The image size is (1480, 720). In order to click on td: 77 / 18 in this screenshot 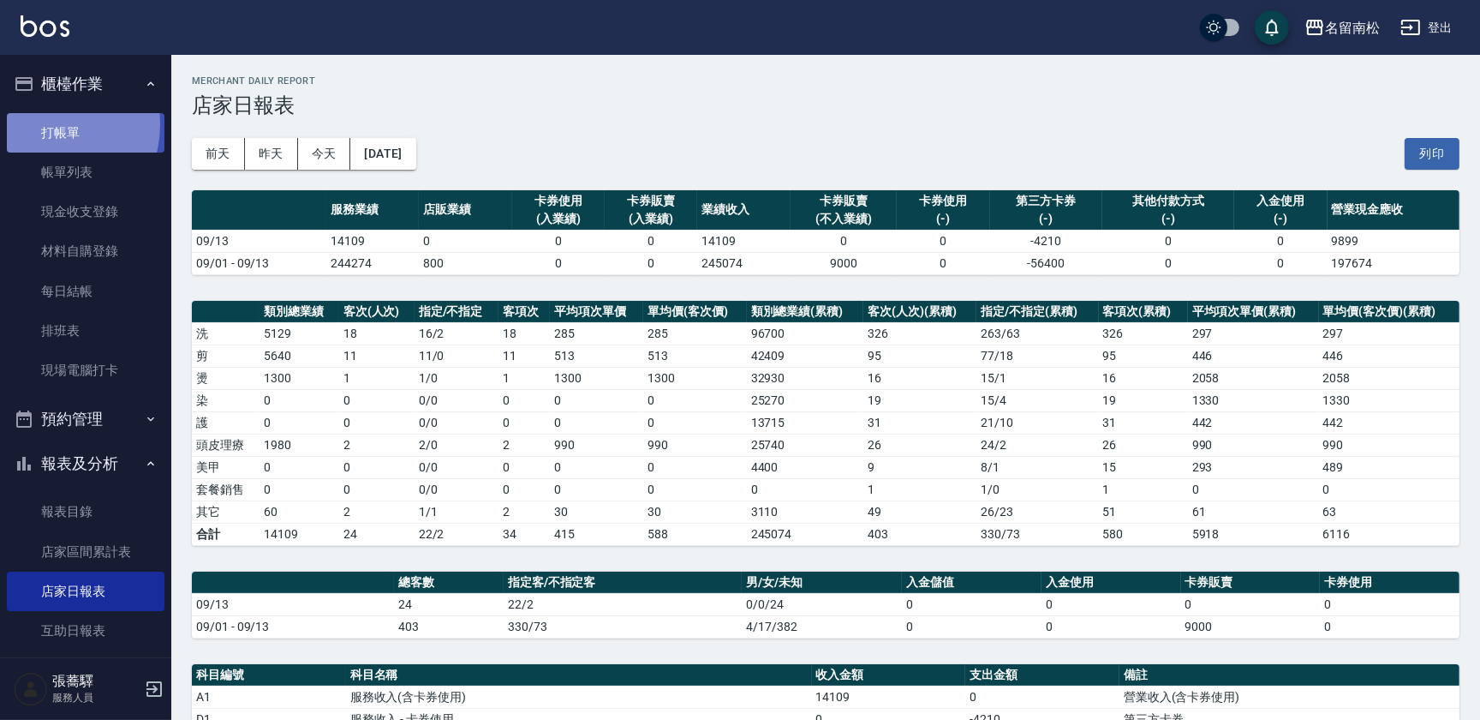, I will do `click(1037, 356)`.